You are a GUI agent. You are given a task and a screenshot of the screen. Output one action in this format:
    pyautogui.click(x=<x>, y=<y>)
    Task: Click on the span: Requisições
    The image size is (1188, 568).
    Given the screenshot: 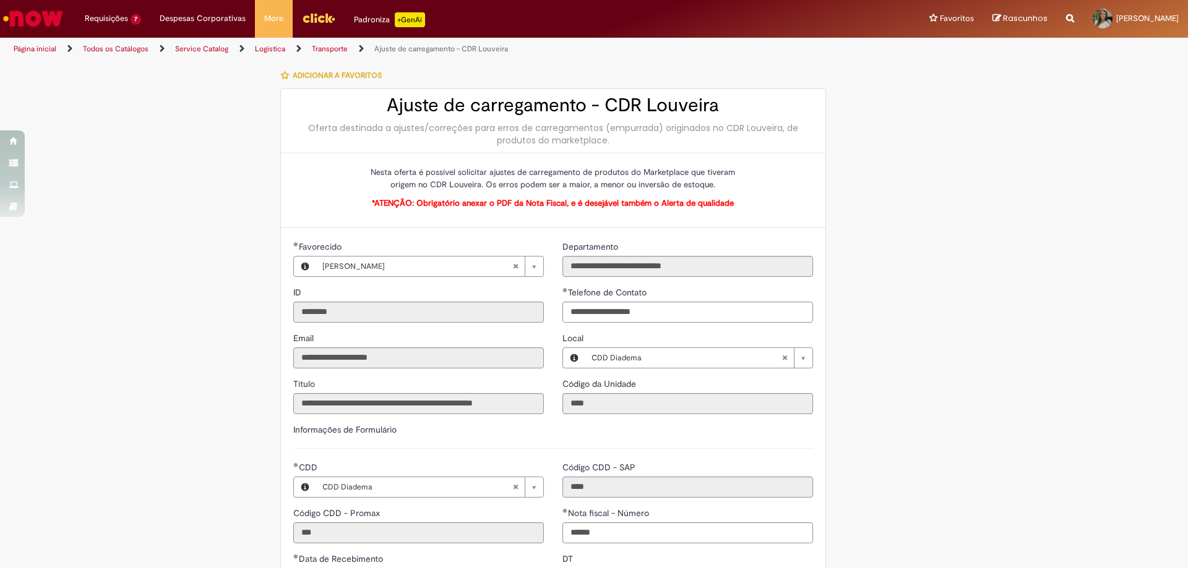 What is the action you would take?
    pyautogui.click(x=106, y=19)
    